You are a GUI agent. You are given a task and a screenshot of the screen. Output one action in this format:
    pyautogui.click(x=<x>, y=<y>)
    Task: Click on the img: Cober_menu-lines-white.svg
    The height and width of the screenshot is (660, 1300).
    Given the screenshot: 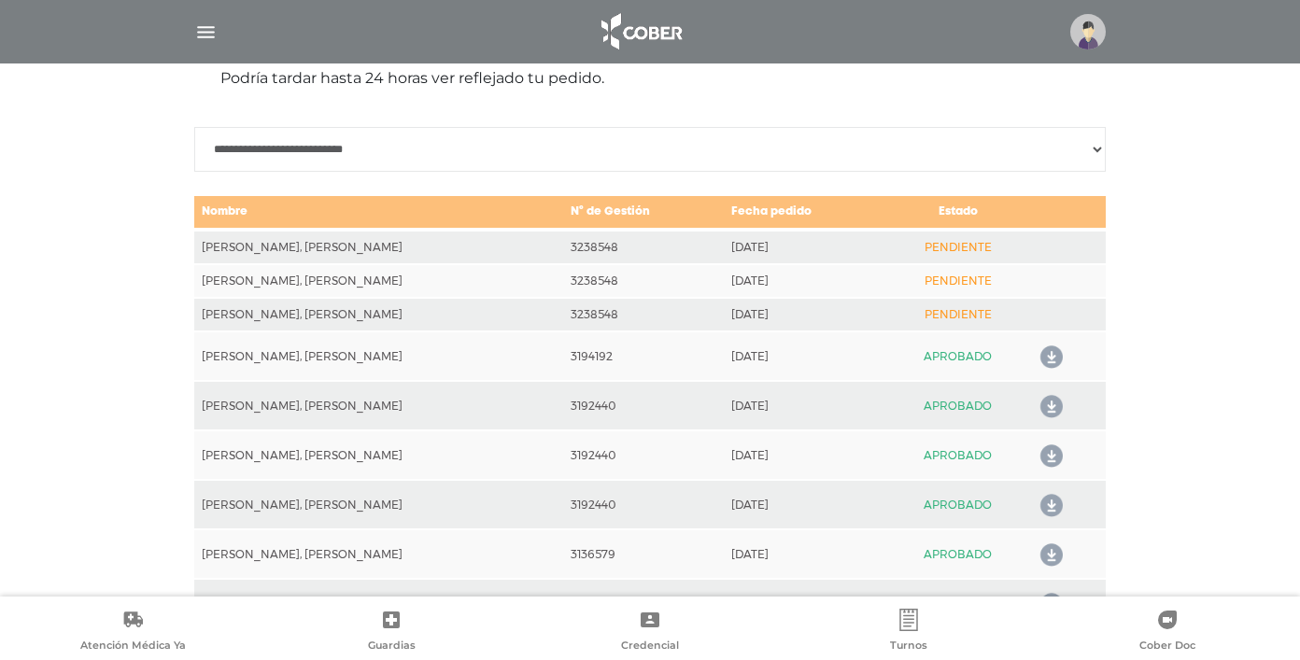 What is the action you would take?
    pyautogui.click(x=205, y=32)
    